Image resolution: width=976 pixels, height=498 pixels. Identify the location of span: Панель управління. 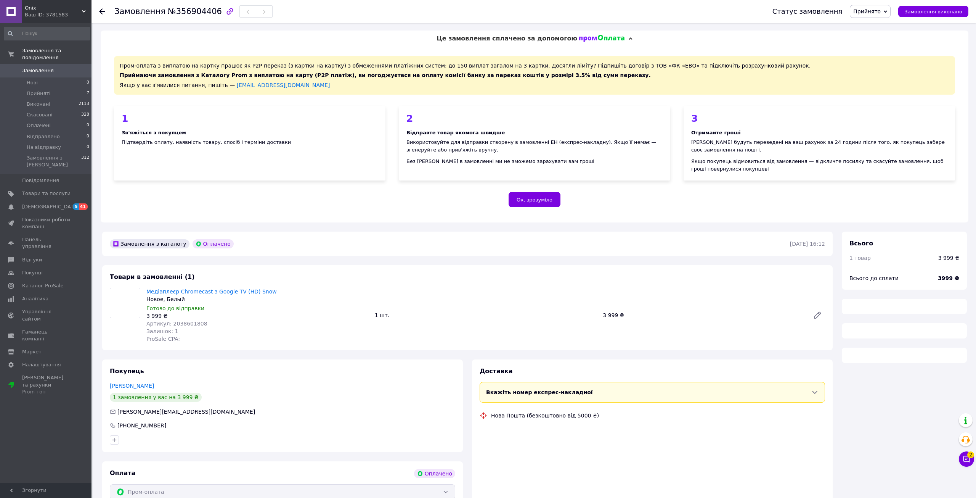
(46, 243).